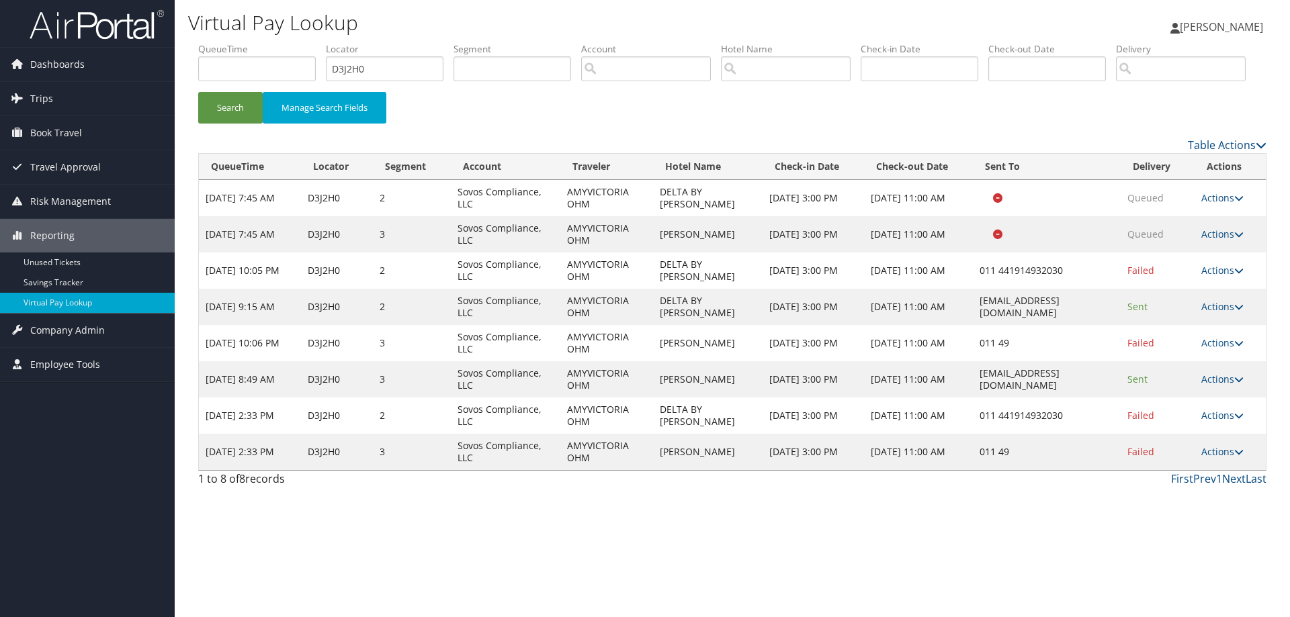 The height and width of the screenshot is (617, 1290). Describe the element at coordinates (57, 64) in the screenshot. I see `span: Dashboards` at that location.